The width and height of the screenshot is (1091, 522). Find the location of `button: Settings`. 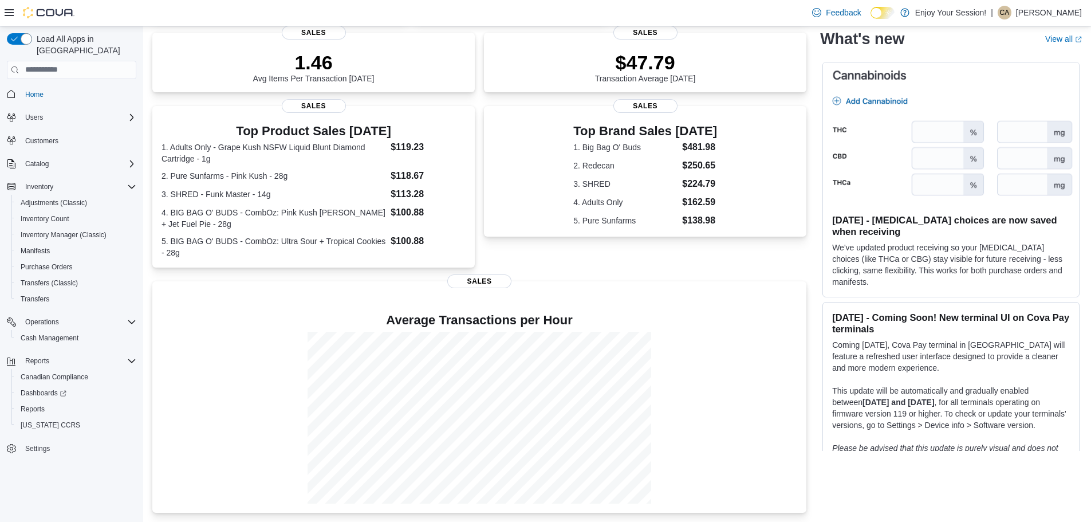

button: Settings is located at coordinates (72, 448).